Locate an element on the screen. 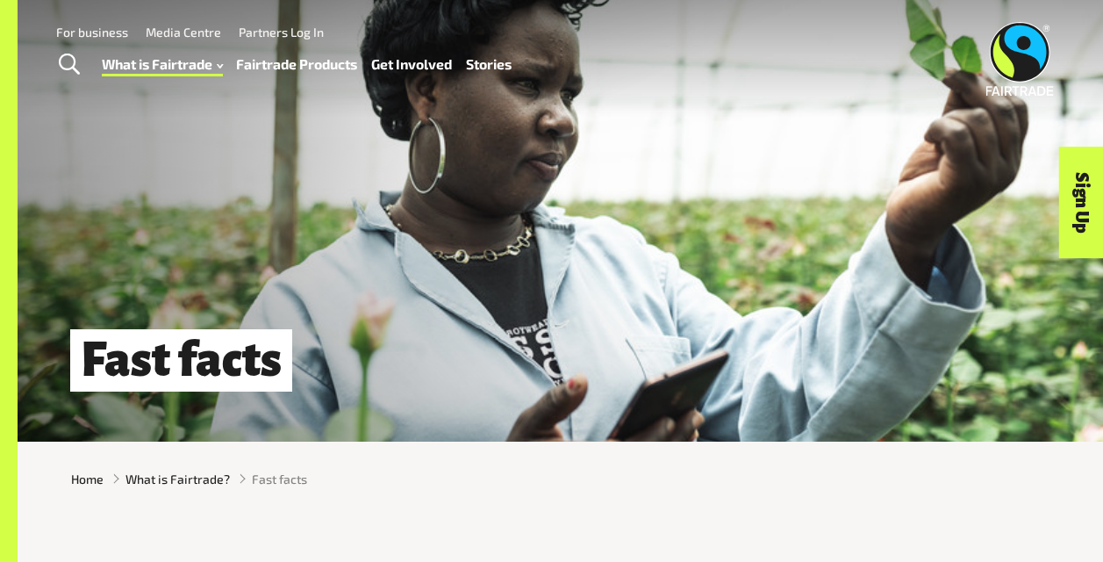 The width and height of the screenshot is (1103, 562). a: Media Centre is located at coordinates (183, 32).